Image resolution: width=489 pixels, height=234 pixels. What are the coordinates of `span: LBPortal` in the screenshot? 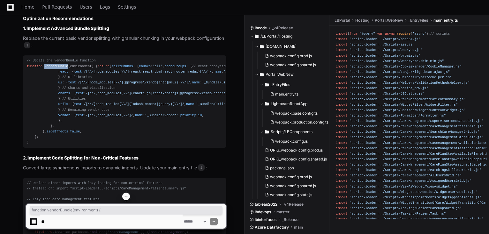 It's located at (342, 20).